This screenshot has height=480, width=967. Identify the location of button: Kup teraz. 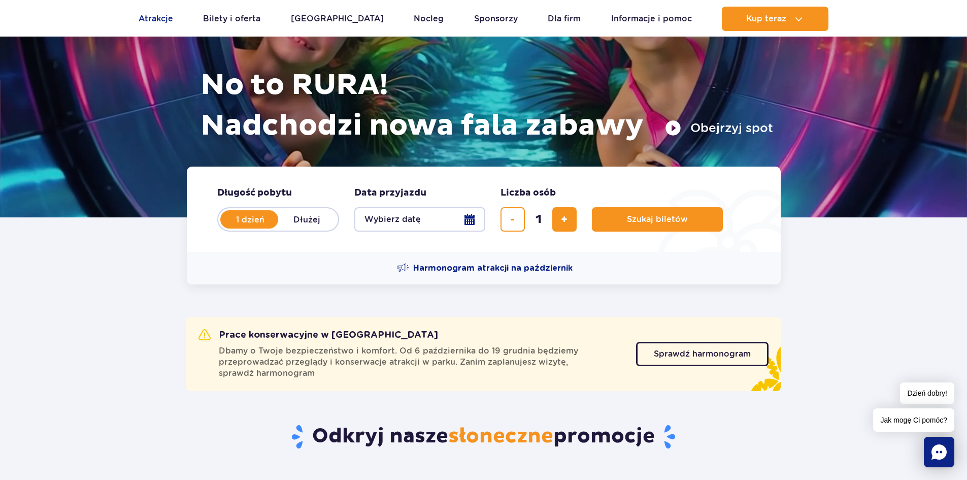
(775, 19).